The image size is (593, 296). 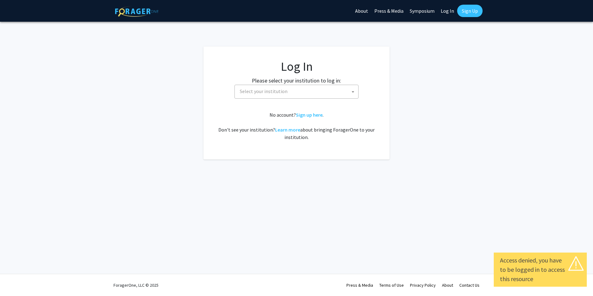 What do you see at coordinates (136, 285) in the screenshot?
I see `div: ForagerOne, LLC © 2025` at bounding box center [136, 285].